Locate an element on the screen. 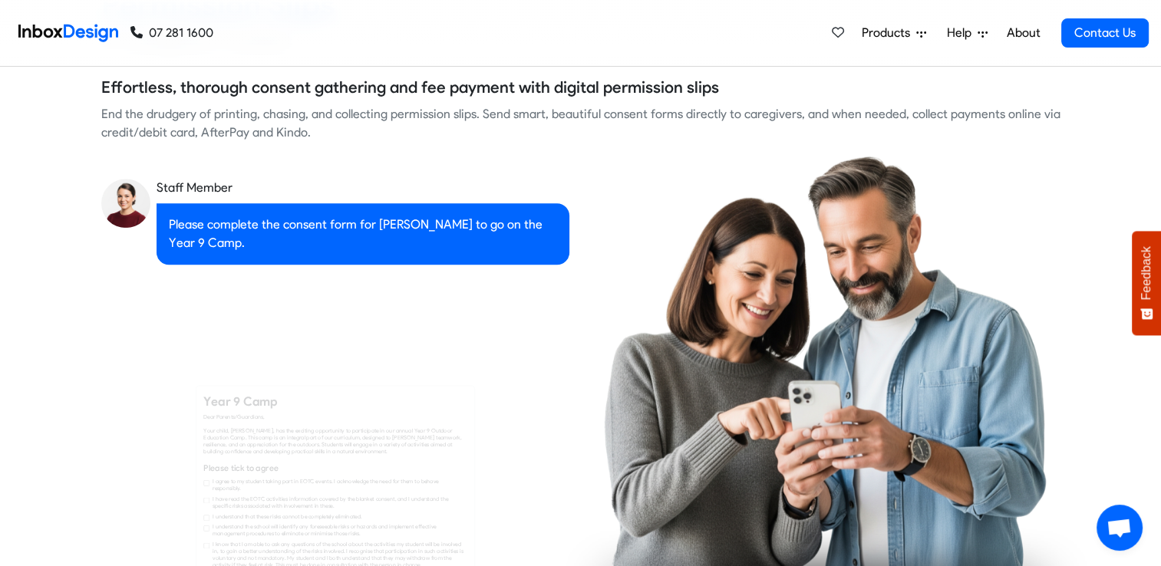 The image size is (1161, 566). div: Staff Member is located at coordinates (363, 188).